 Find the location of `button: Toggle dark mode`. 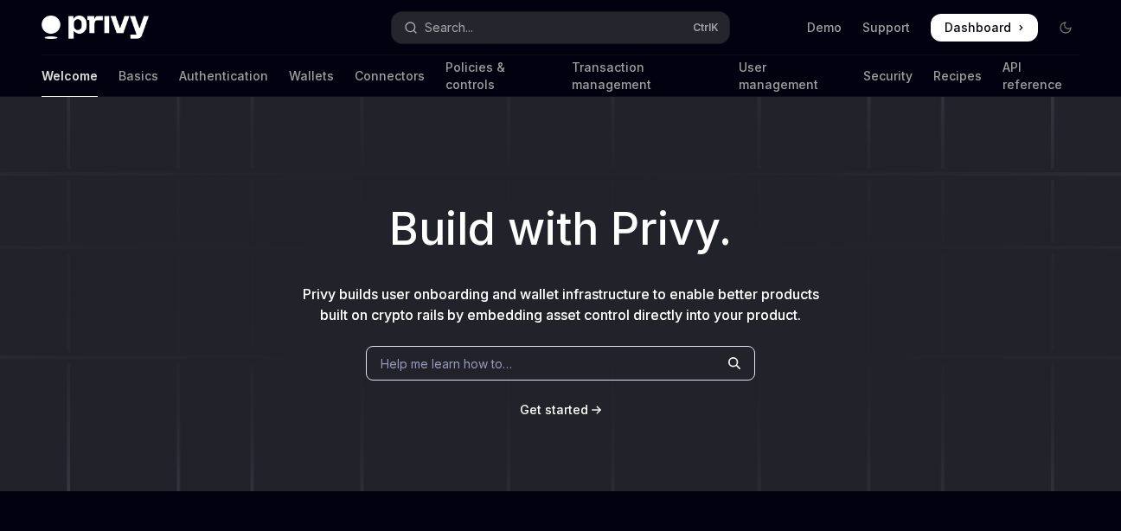

button: Toggle dark mode is located at coordinates (1065, 28).